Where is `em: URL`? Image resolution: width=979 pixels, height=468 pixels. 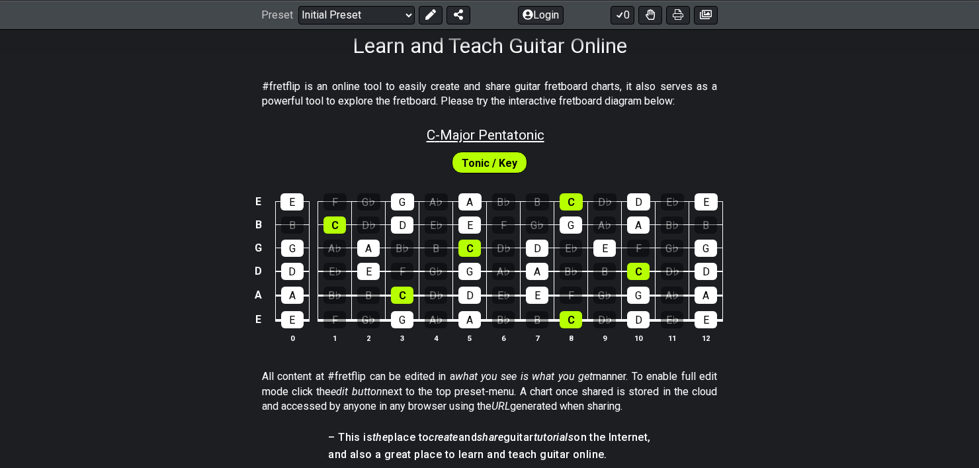 em: URL is located at coordinates (501, 405).